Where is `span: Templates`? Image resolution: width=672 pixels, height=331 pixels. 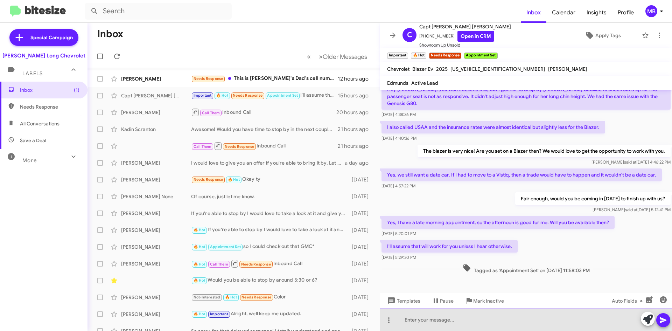 span: Templates is located at coordinates (403, 301).